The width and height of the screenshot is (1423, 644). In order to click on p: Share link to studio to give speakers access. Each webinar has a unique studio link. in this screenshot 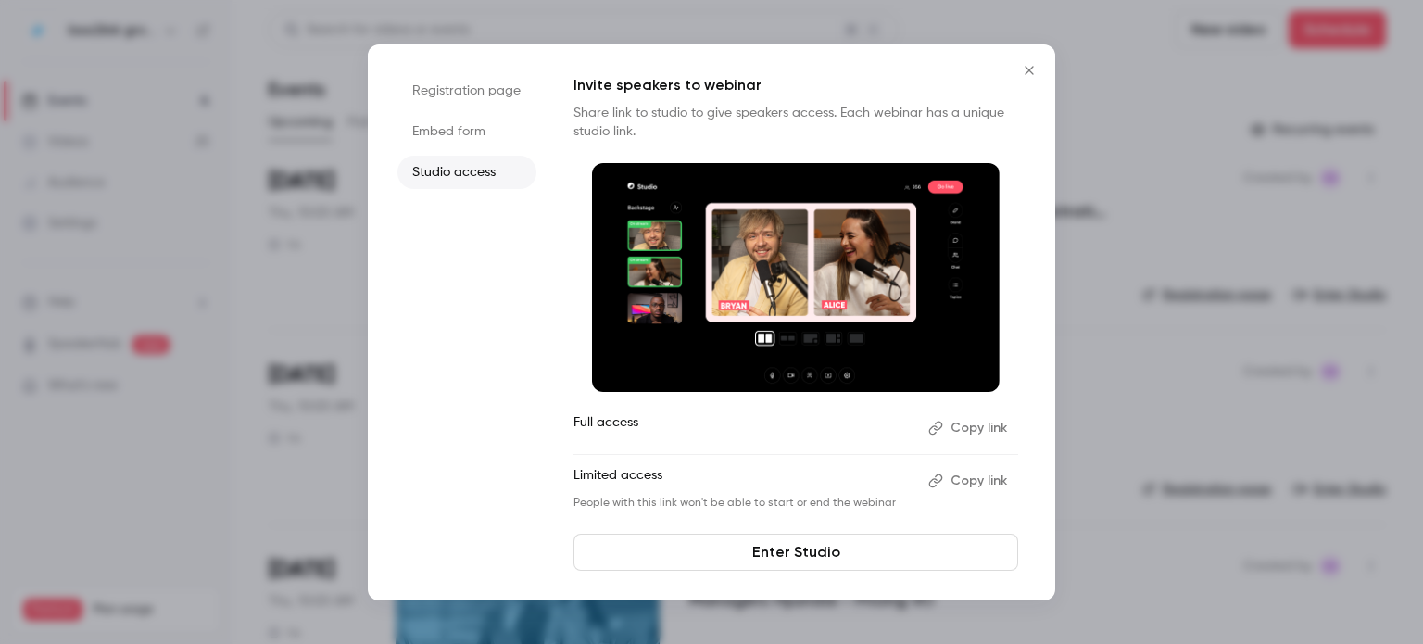, I will do `click(796, 122)`.